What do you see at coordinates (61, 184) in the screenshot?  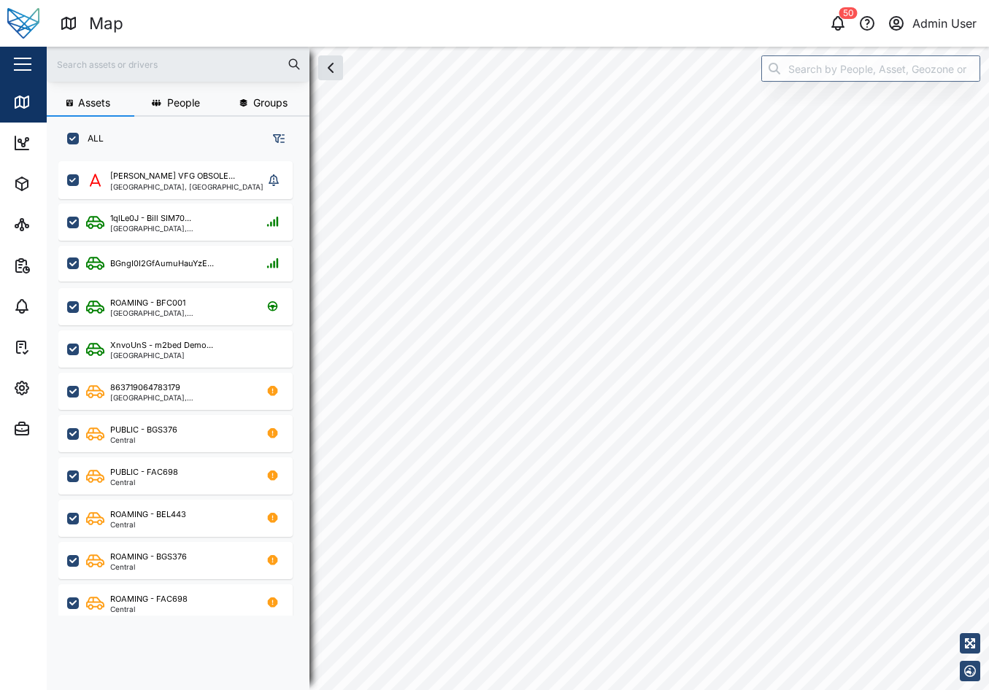 I see `div: Assets` at bounding box center [61, 184].